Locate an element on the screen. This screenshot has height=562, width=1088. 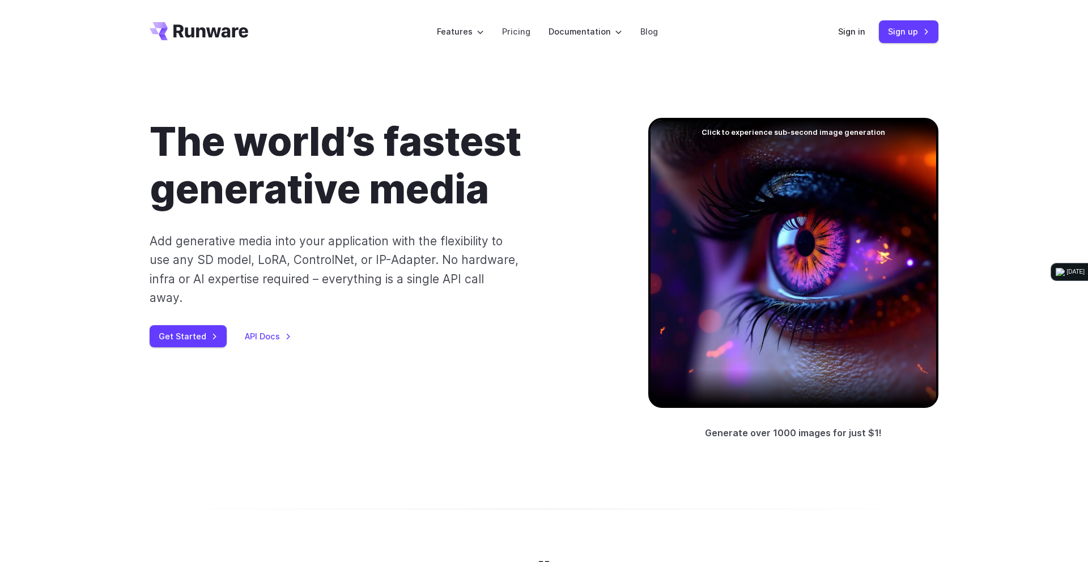
label: Documentation is located at coordinates (585, 31).